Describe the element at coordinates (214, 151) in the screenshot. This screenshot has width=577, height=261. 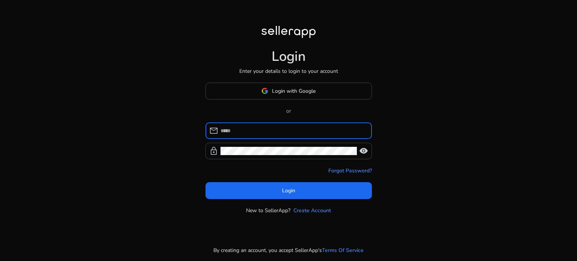
I see `span: lock` at that location.